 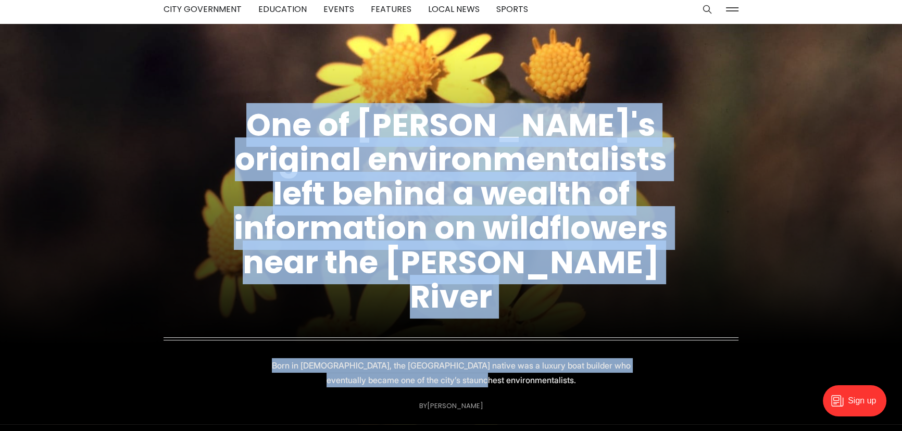 What do you see at coordinates (454, 9) in the screenshot?
I see `a: Local News` at bounding box center [454, 9].